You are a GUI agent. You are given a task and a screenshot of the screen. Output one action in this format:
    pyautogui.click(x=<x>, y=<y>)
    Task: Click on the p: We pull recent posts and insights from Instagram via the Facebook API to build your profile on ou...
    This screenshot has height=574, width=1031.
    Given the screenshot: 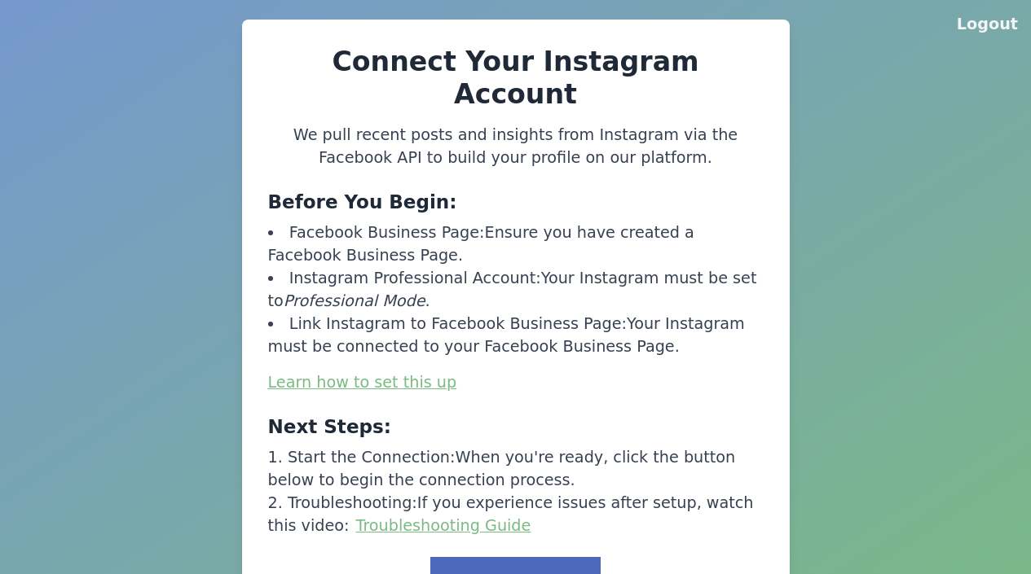 What is the action you would take?
    pyautogui.click(x=516, y=147)
    